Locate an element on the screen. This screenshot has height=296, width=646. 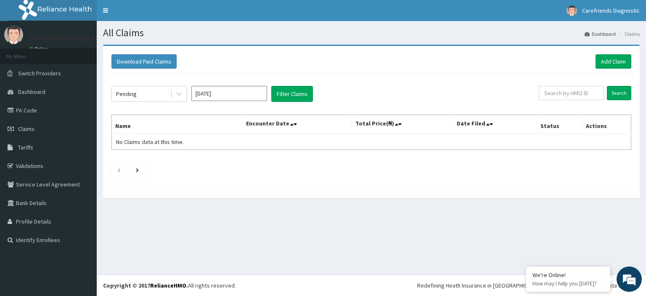
span: No Claims data at this time. is located at coordinates (150, 142).